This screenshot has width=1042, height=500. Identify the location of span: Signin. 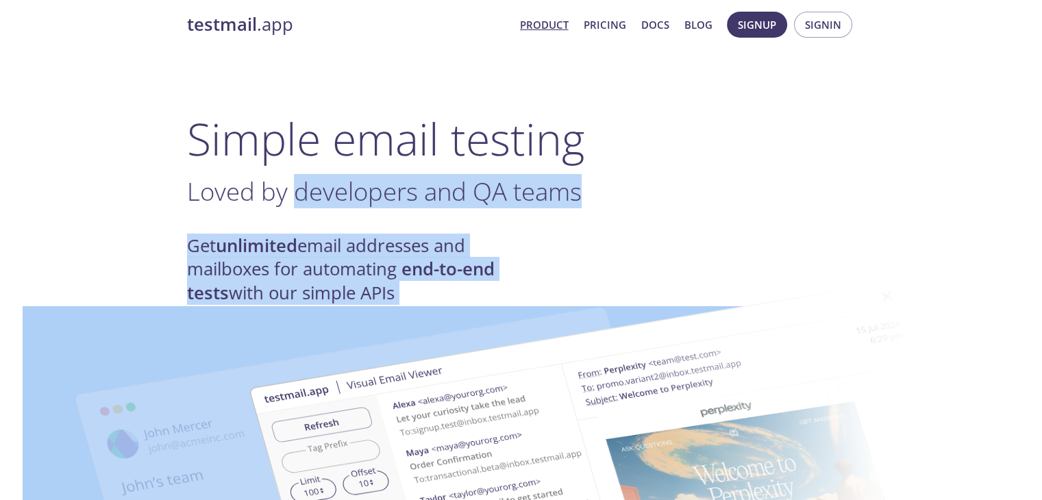
(823, 25).